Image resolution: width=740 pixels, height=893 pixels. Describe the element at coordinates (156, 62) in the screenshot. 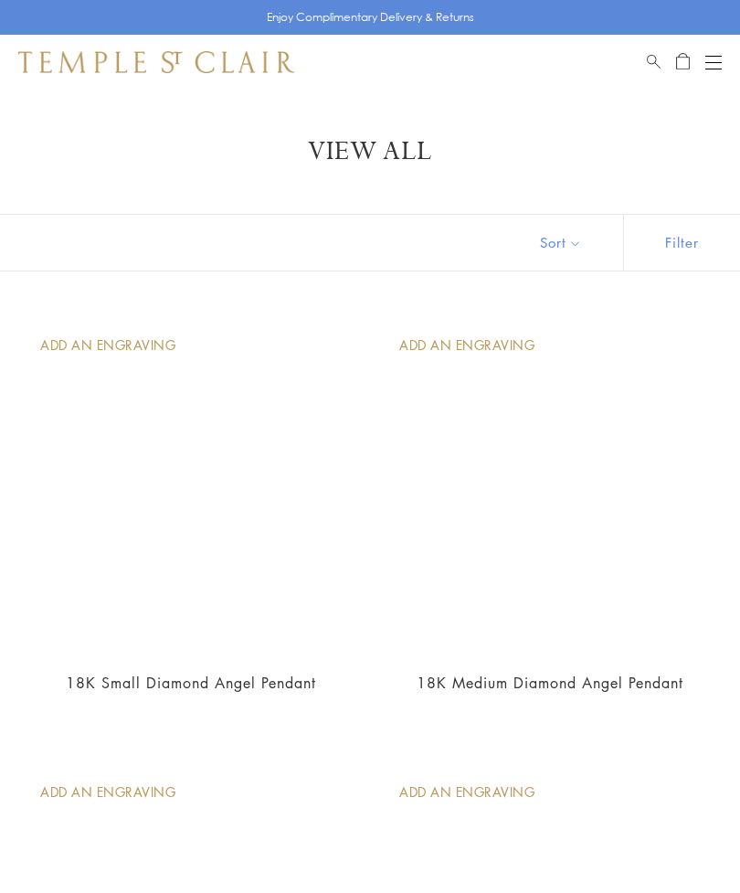

I see `img: Temple St. Clair` at that location.